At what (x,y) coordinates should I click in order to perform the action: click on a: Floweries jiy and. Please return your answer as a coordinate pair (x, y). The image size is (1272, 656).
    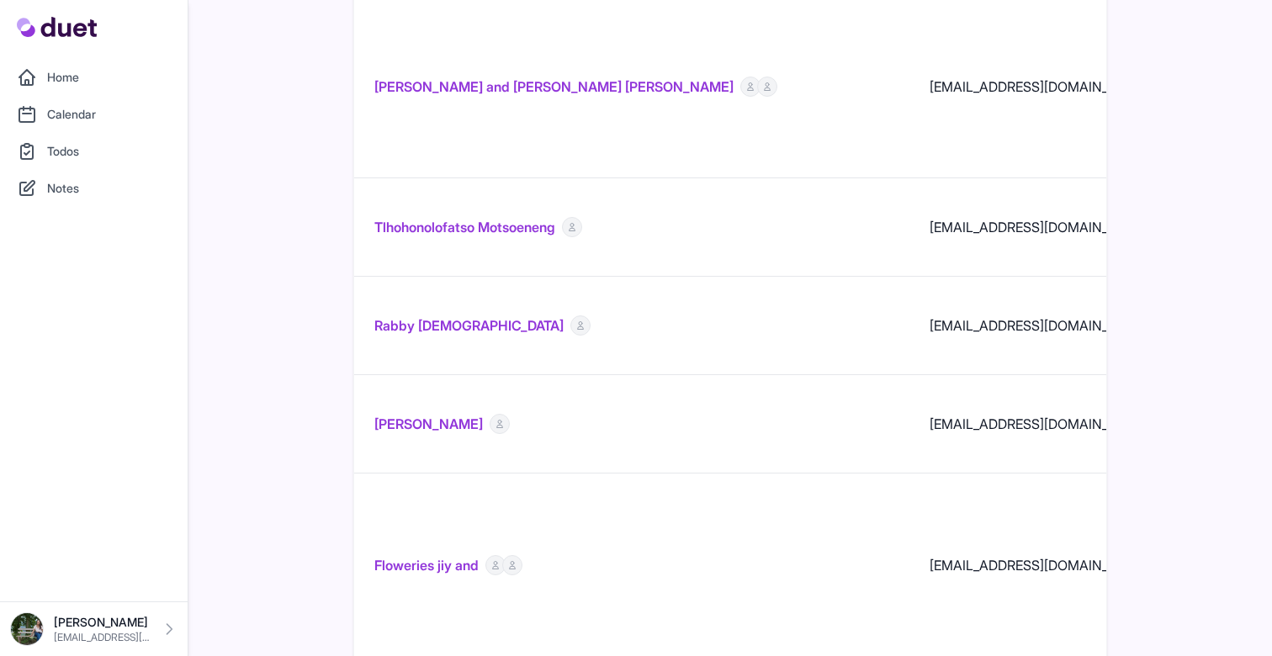
    Looking at the image, I should click on (427, 565).